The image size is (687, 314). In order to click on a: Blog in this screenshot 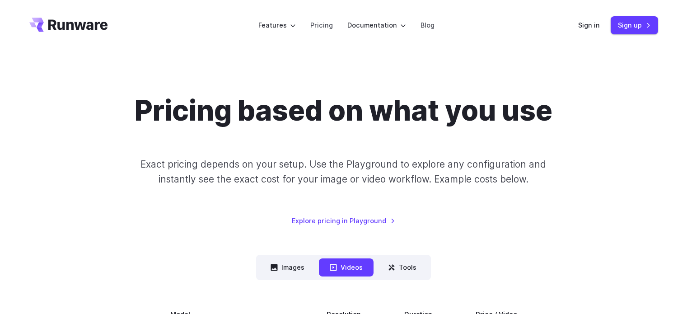, I will do `click(427, 25)`.